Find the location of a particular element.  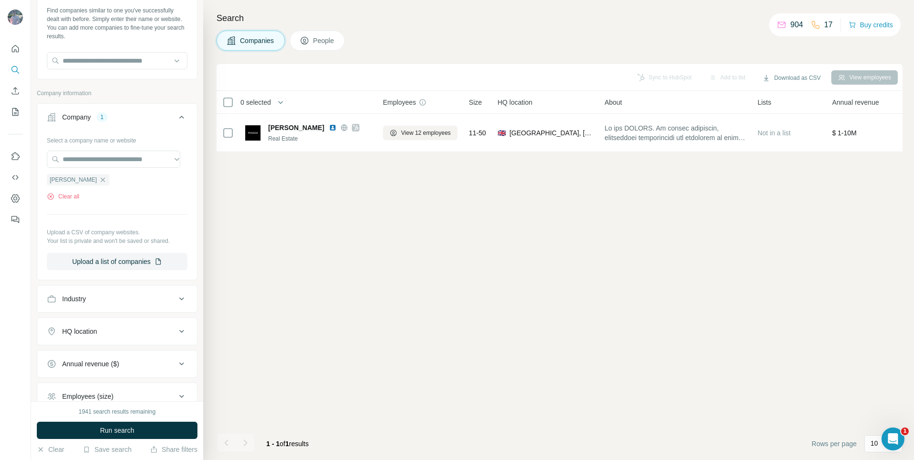

span: Lo ips DOLORS. Am consec adipiscin, elitseddoei temporincidi utl etdolorem al enim adm venia’q no... is located at coordinates (676, 133).